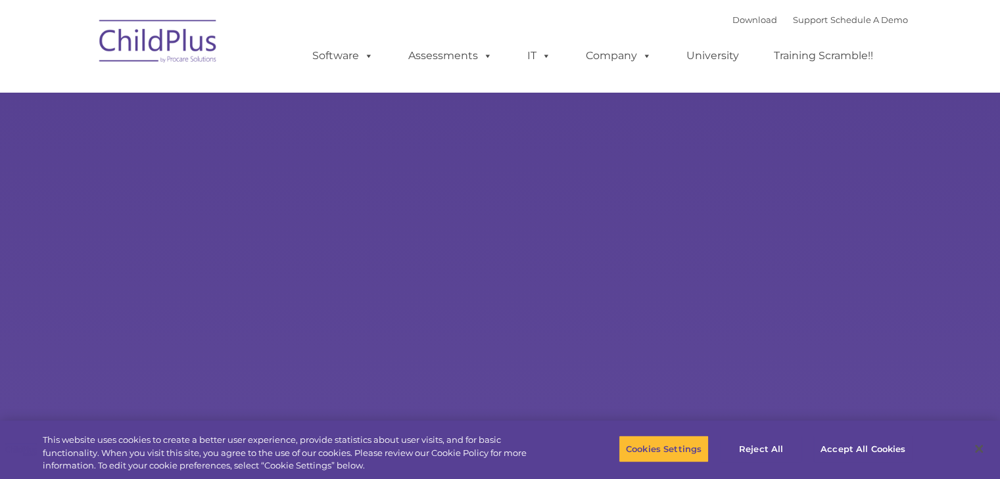 This screenshot has height=479, width=1000. What do you see at coordinates (810, 20) in the screenshot?
I see `a: Support` at bounding box center [810, 20].